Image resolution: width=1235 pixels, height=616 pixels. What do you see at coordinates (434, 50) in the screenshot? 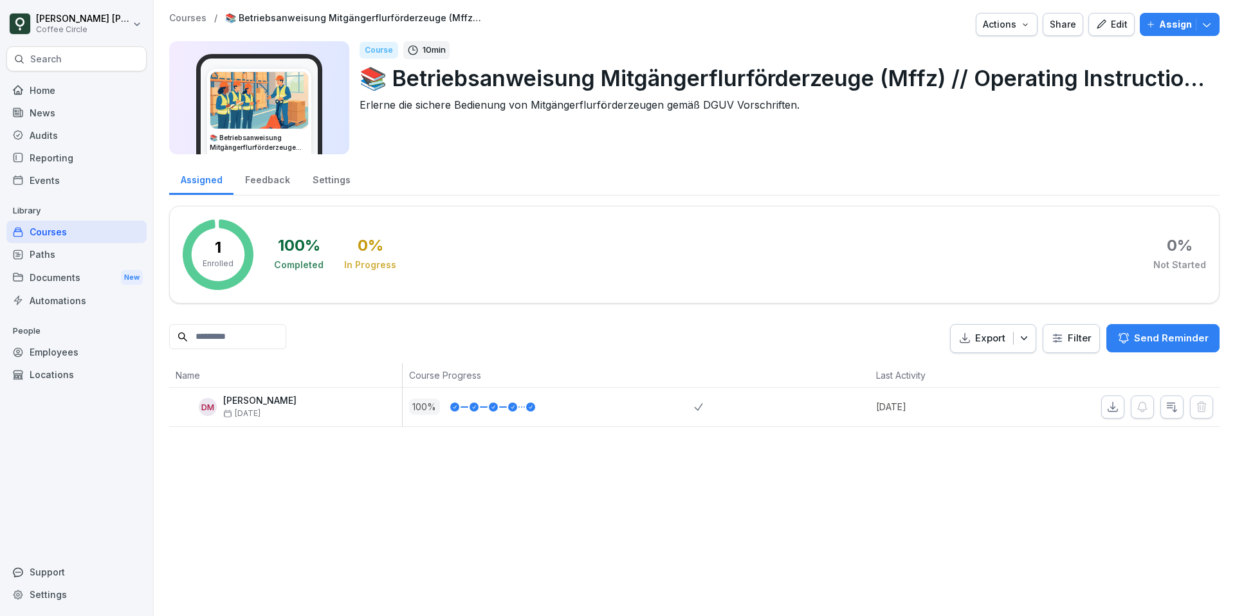
I see `p: 10 min` at bounding box center [434, 50].